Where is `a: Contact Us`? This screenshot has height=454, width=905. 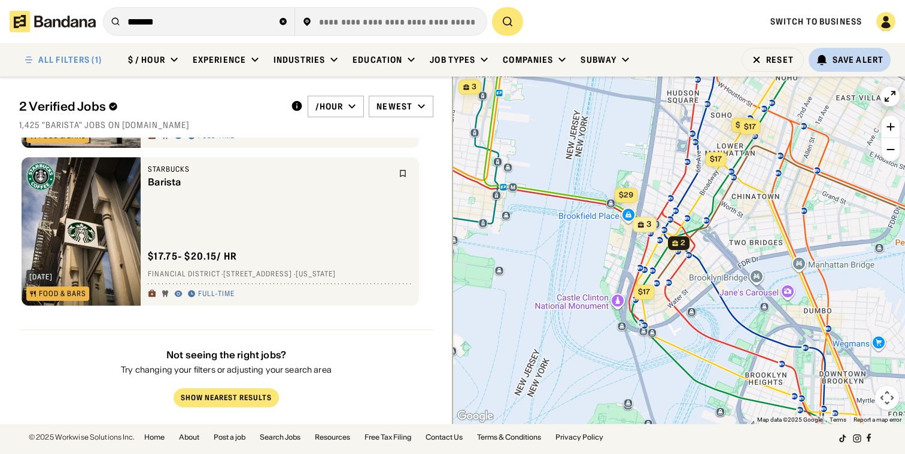
a: Contact Us is located at coordinates (444, 437).